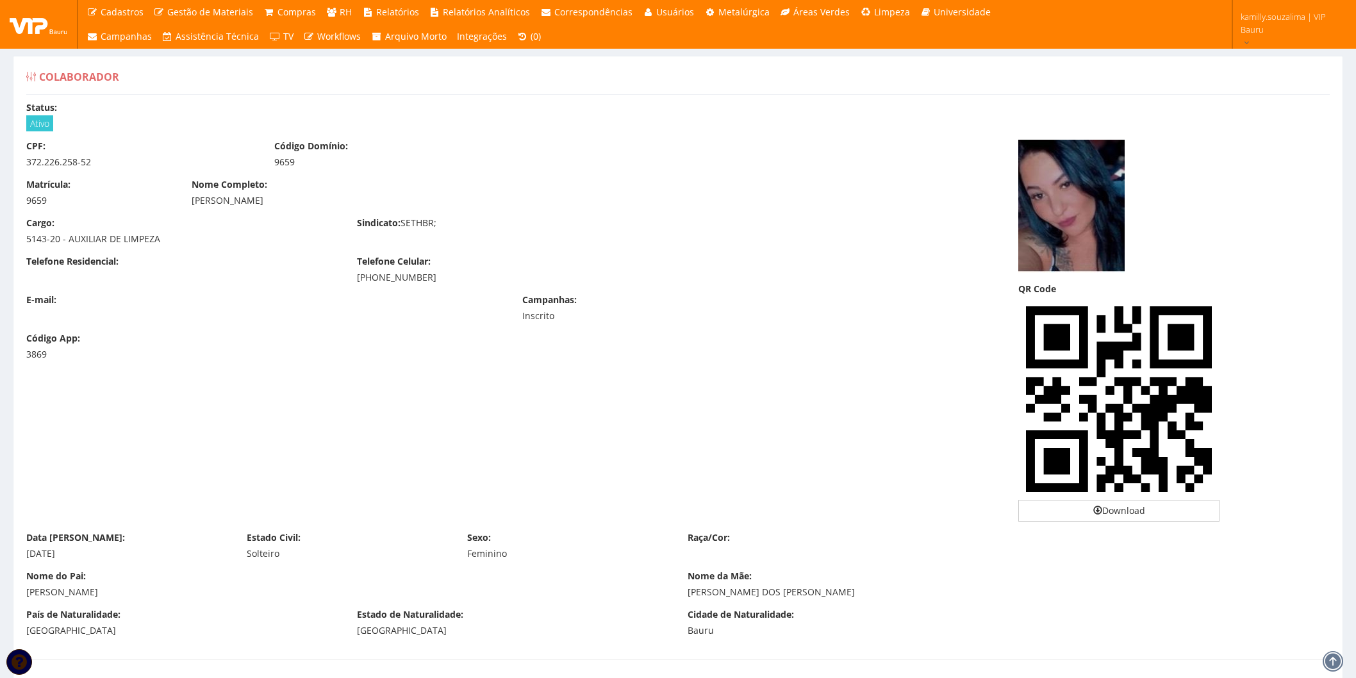  Describe the element at coordinates (1119, 399) in the screenshot. I see `img: GU8w5D0Nu7gBB4g4QJO4AQeIOECTuAEHiDhAk7gBB4g4QJO4AQeIOECTuAEHiDhAk7gBB4g4QJO4AQeIOECTuAEHiDhAk7gBB...` at that location.